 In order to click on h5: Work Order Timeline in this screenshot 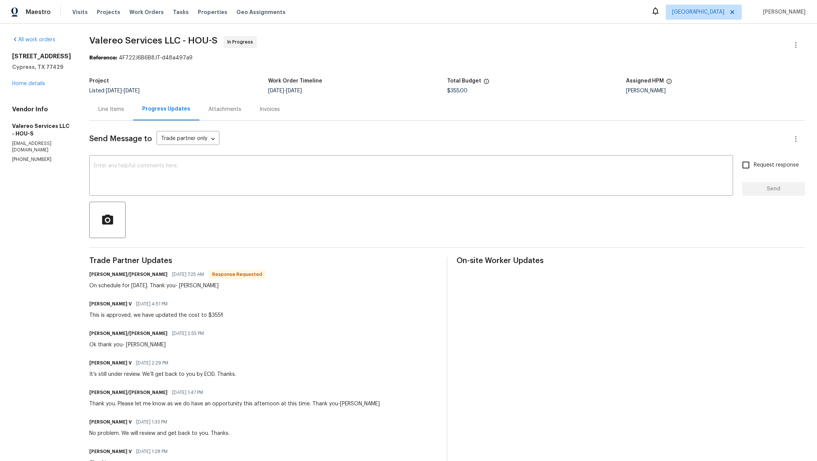, I will do `click(295, 81)`.